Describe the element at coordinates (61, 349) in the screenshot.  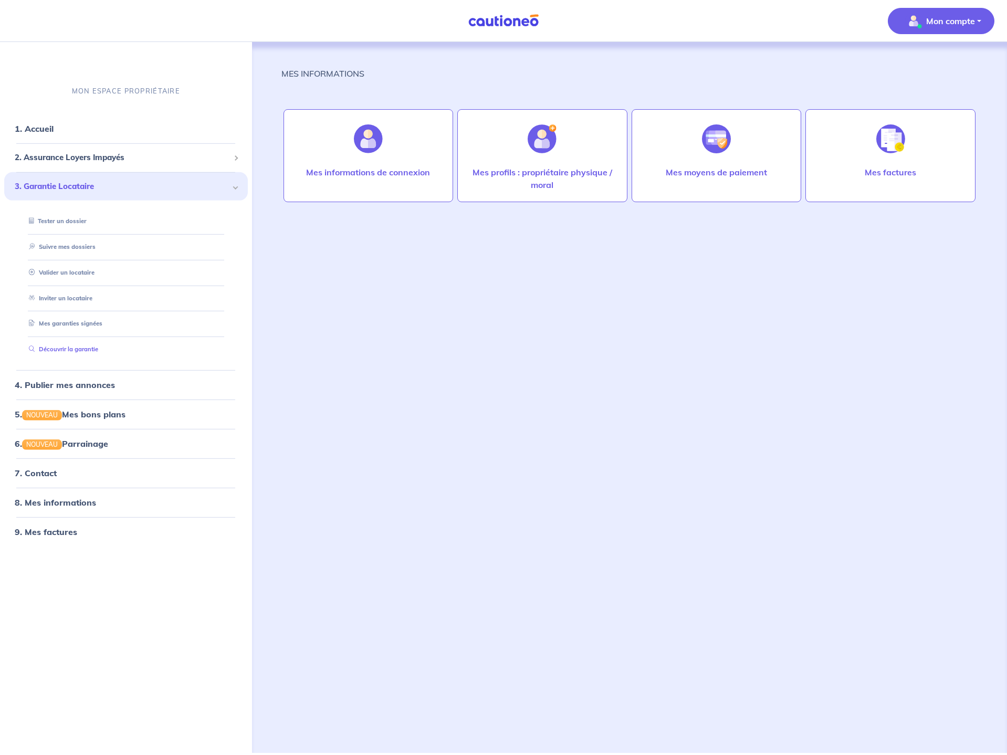
I see `a: Découvrir la garantie` at that location.